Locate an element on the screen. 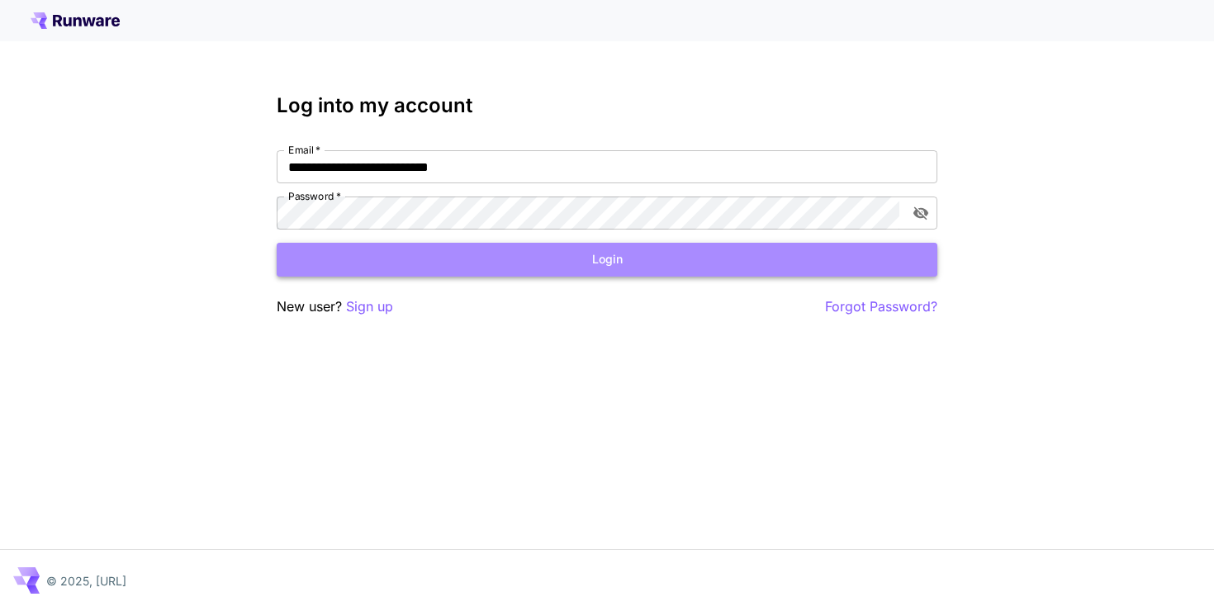 This screenshot has height=611, width=1214. button: toggle password visibility is located at coordinates (920, 213).